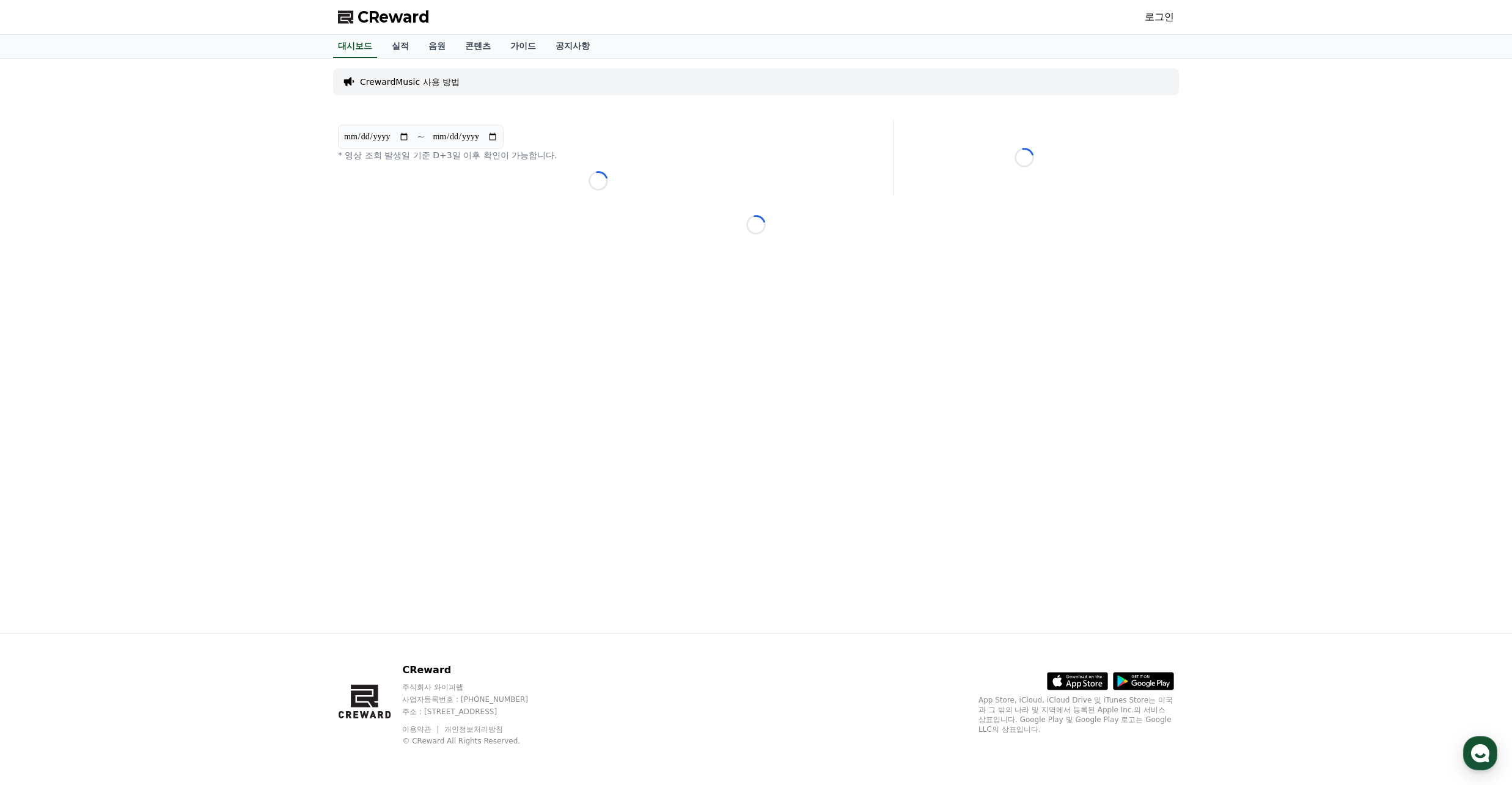 The height and width of the screenshot is (785, 1512). I want to click on a: 이용약관, so click(421, 729).